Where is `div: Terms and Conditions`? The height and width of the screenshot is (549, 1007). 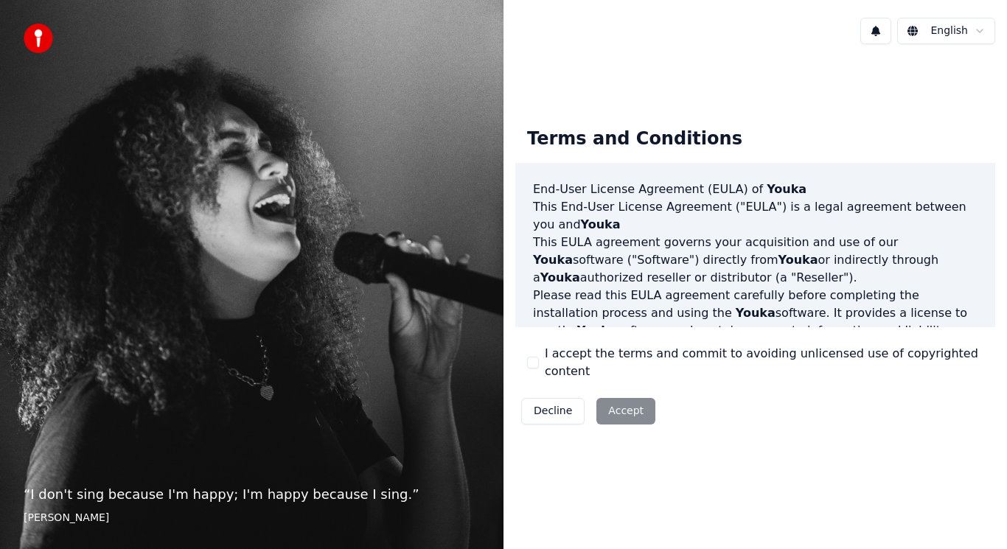
div: Terms and Conditions is located at coordinates (635, 139).